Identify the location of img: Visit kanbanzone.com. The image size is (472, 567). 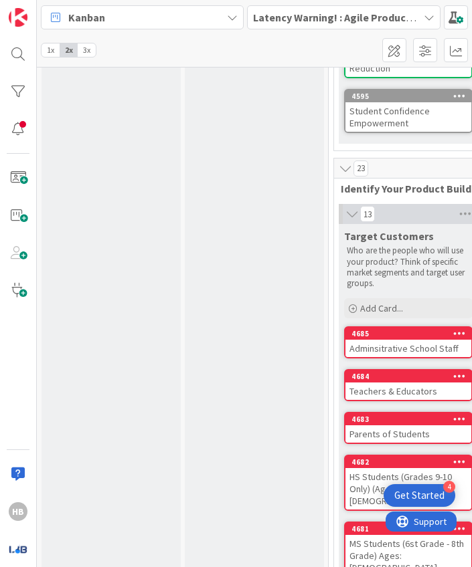
(18, 17).